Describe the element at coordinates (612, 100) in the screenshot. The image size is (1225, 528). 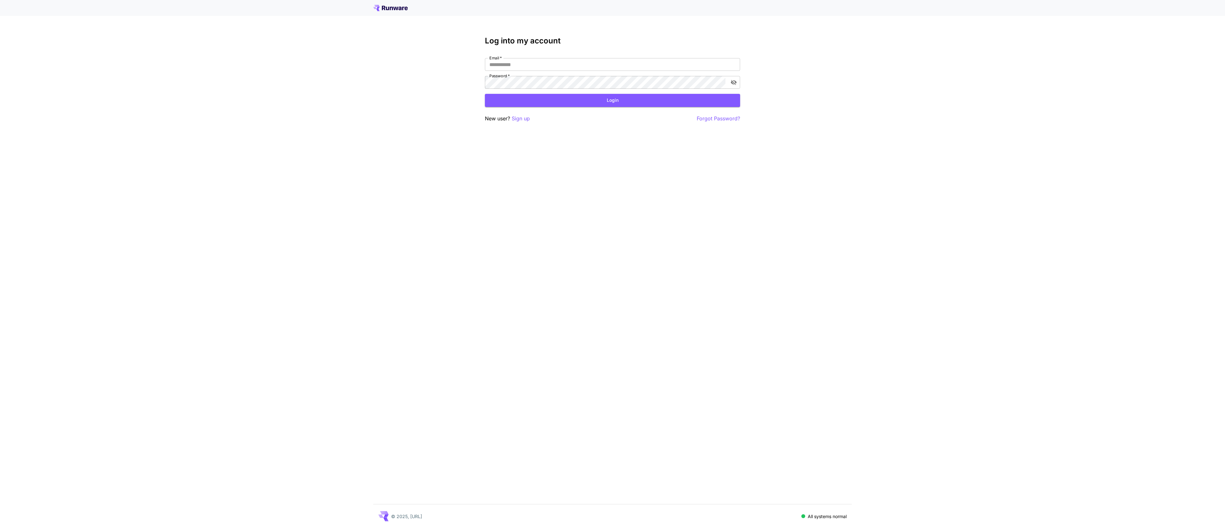
I see `button: Login` at that location.